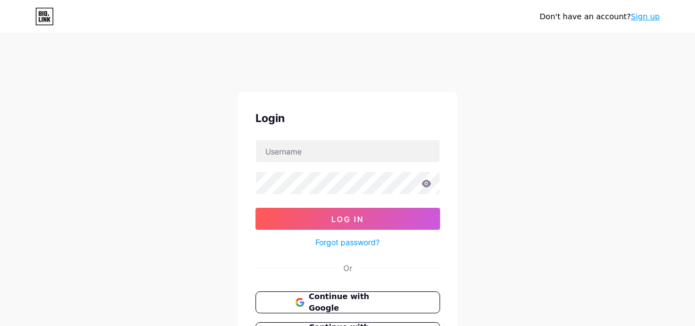 This screenshot has width=695, height=326. What do you see at coordinates (600, 16) in the screenshot?
I see `div: Don't have an account?` at bounding box center [600, 16].